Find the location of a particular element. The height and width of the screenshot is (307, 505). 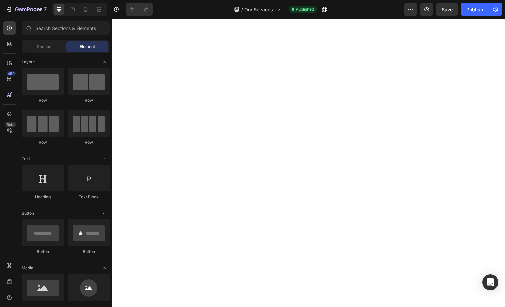

span: Layout is located at coordinates (28, 62).